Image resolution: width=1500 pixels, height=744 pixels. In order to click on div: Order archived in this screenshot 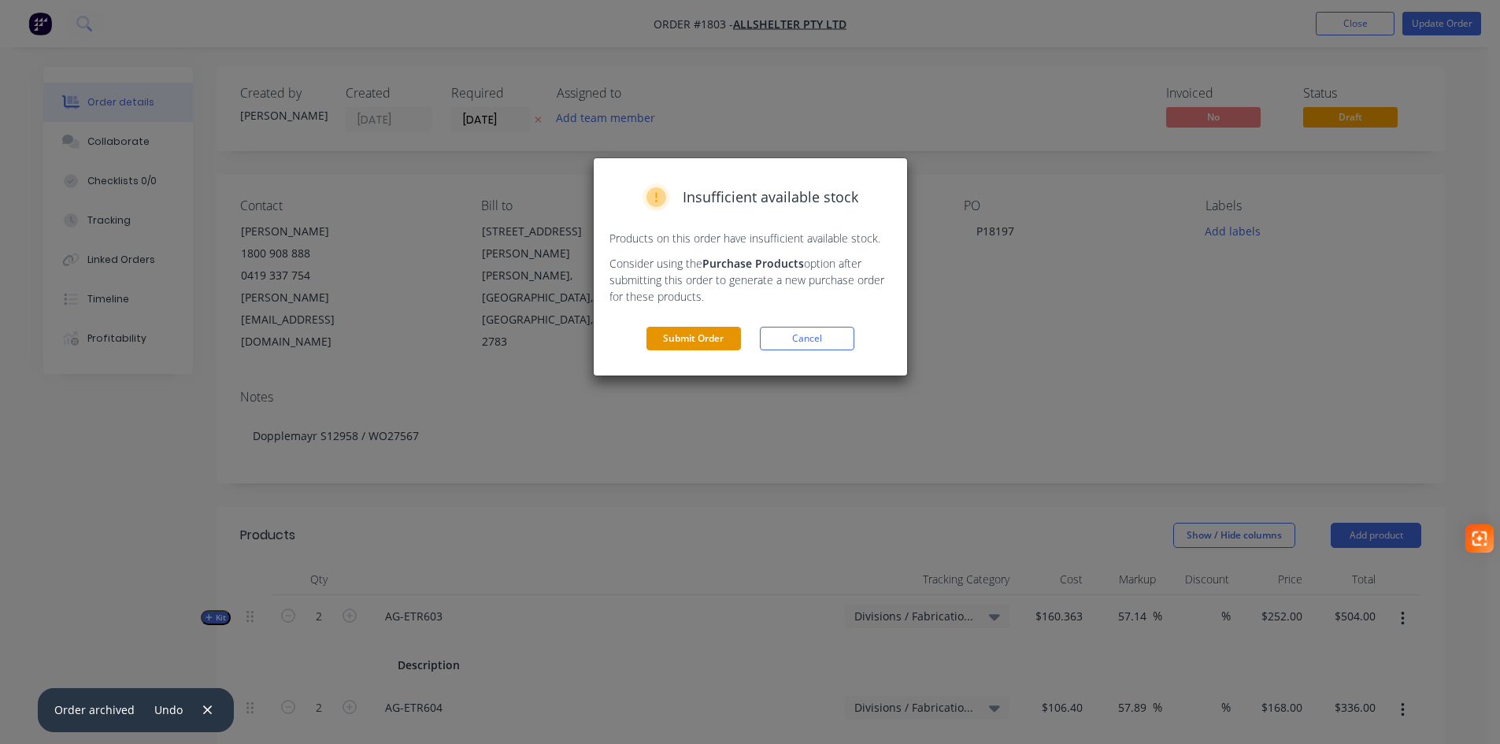, I will do `click(95, 710)`.